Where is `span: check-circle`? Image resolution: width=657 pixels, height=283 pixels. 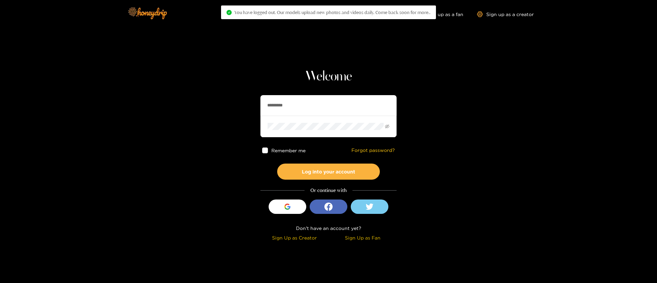
span: check-circle is located at coordinates (229, 12).